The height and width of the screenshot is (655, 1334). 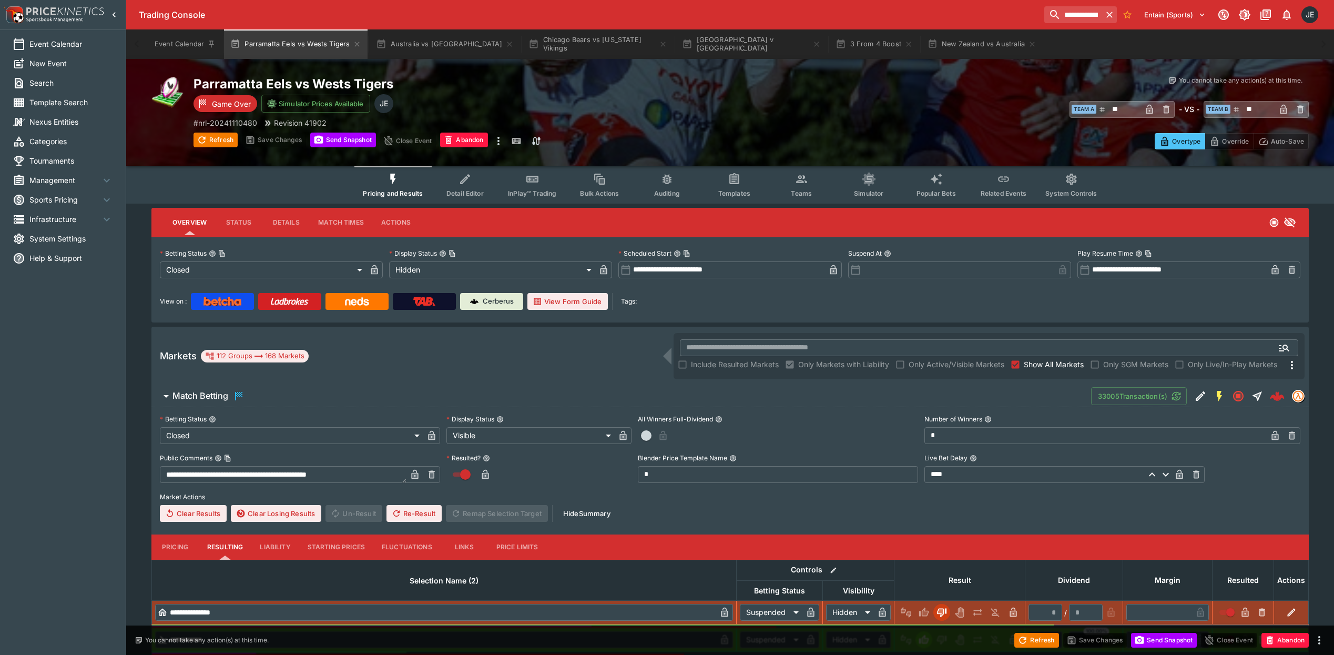 I want to click on span: Only Live/In-Play Markets, so click(x=1232, y=364).